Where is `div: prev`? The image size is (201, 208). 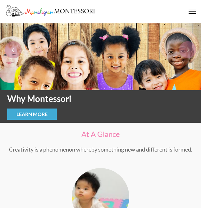 div: prev is located at coordinates (13, 50).